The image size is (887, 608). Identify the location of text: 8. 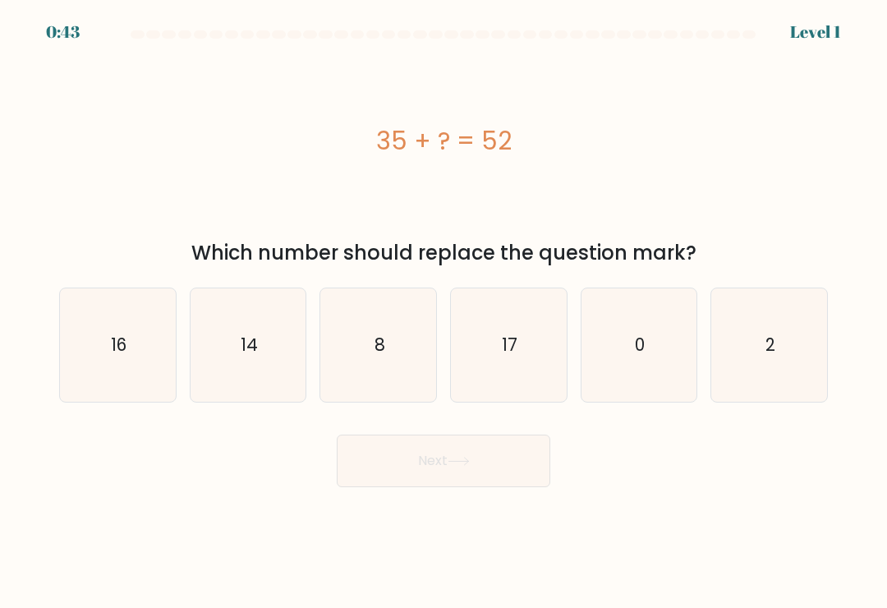
(380, 344).